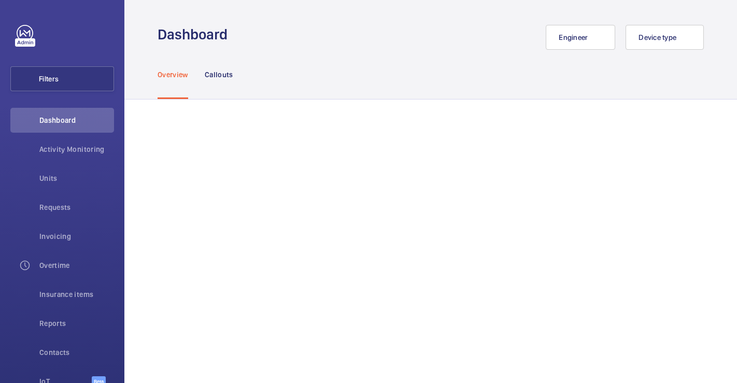 This screenshot has height=383, width=737. I want to click on span: Engineer, so click(573, 37).